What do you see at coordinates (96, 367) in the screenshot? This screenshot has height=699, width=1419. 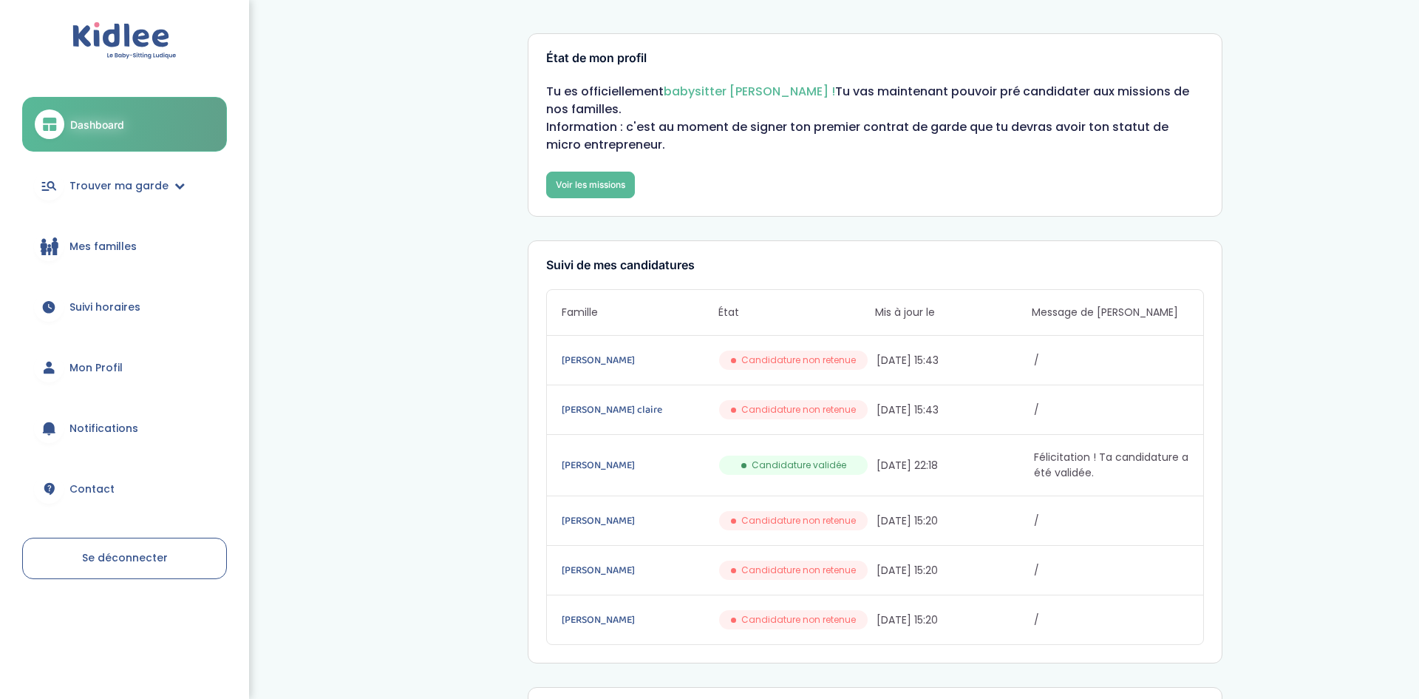 I see `span: Mon Profil` at bounding box center [96, 367].